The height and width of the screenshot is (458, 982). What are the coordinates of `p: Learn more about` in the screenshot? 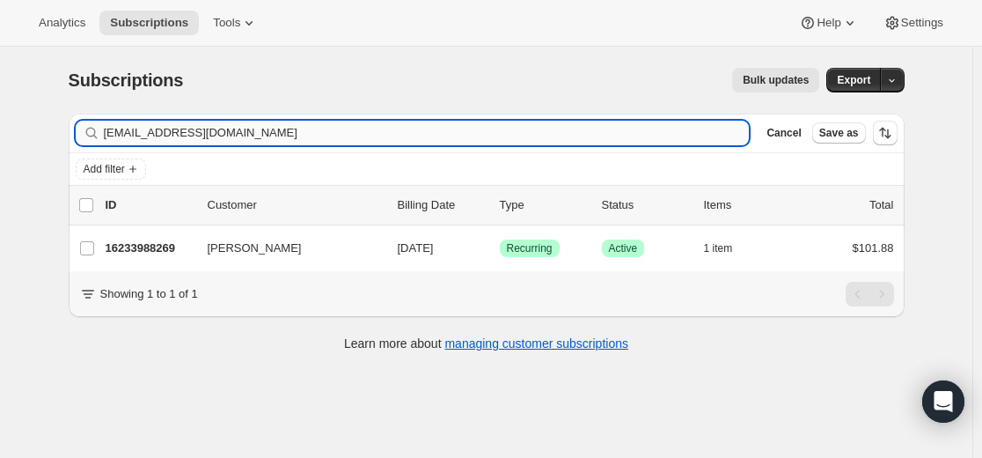 It's located at (486, 343).